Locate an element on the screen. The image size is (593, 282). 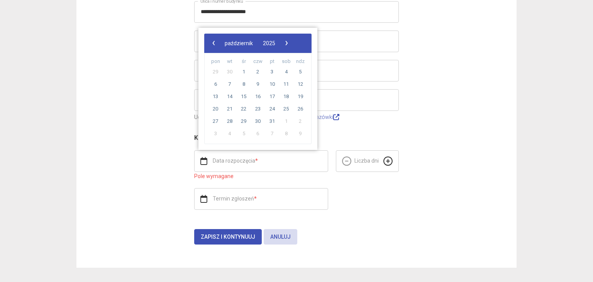
span: 20 is located at coordinates (215, 109).